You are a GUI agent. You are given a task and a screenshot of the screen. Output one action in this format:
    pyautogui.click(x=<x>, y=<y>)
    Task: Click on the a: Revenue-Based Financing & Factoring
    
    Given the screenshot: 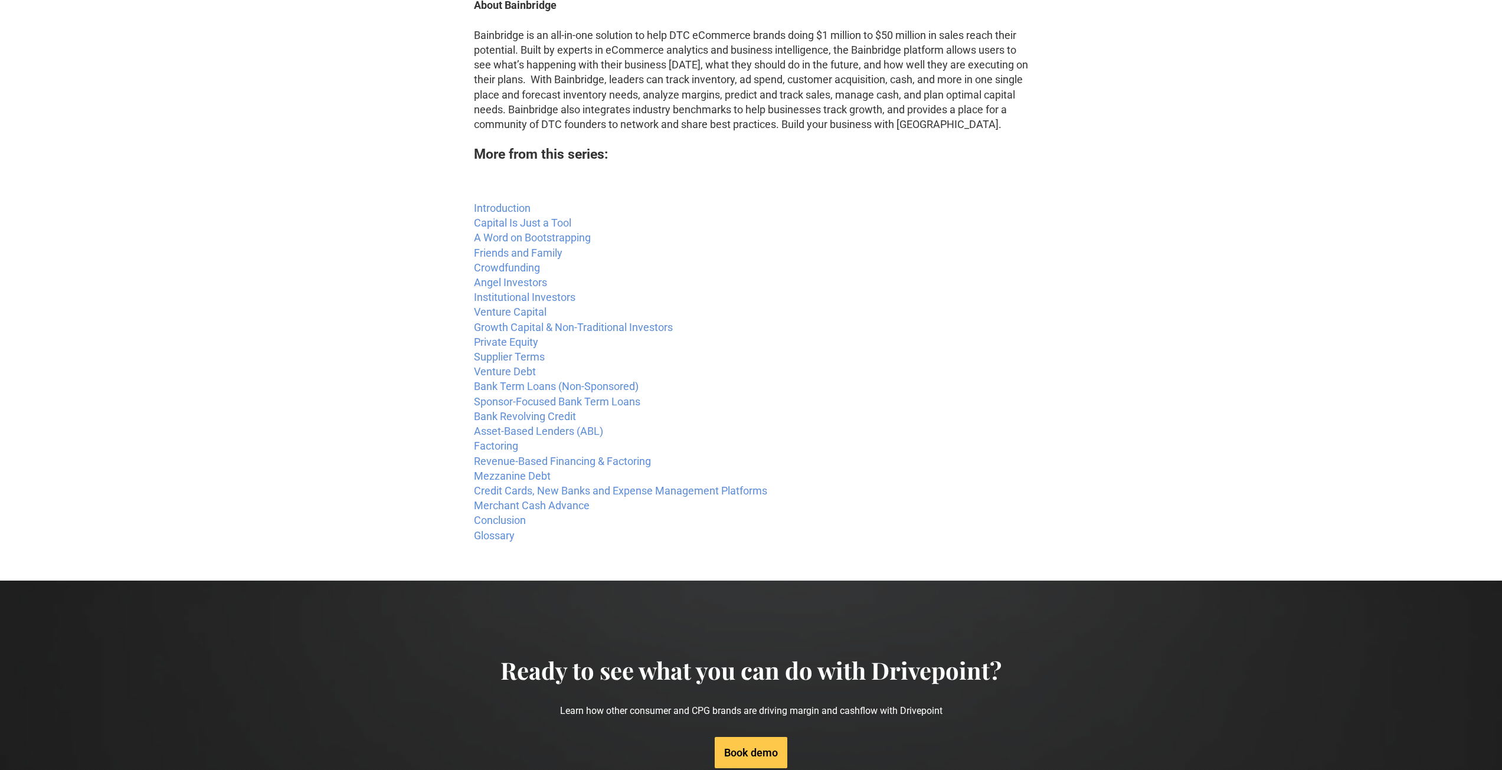 What is the action you would take?
    pyautogui.click(x=562, y=461)
    